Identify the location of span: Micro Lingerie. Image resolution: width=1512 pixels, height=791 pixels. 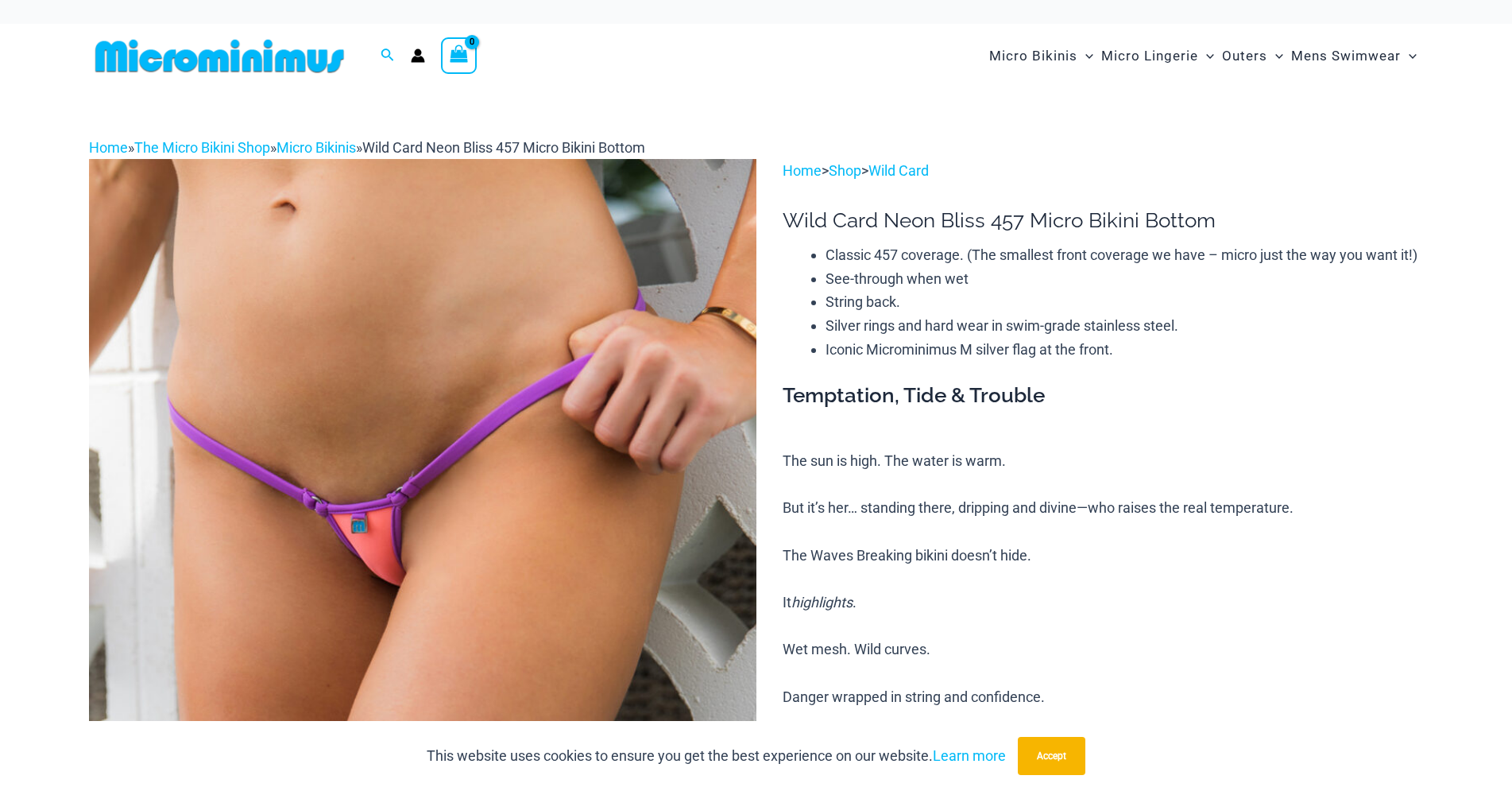
(1149, 56).